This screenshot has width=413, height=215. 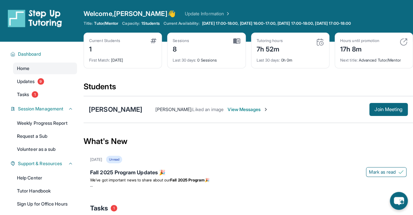 I want to click on span: 9, so click(x=41, y=82).